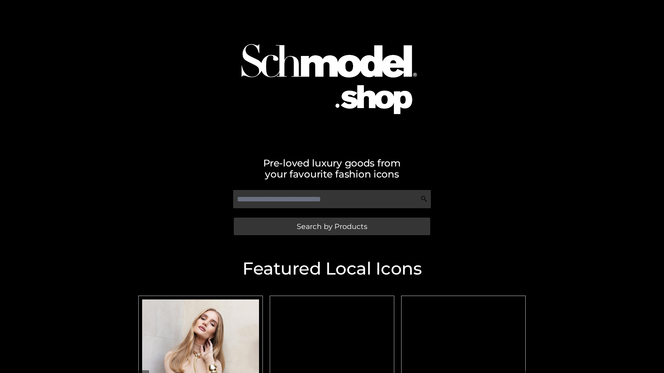  Describe the element at coordinates (332, 226) in the screenshot. I see `a: Search by Products` at that location.